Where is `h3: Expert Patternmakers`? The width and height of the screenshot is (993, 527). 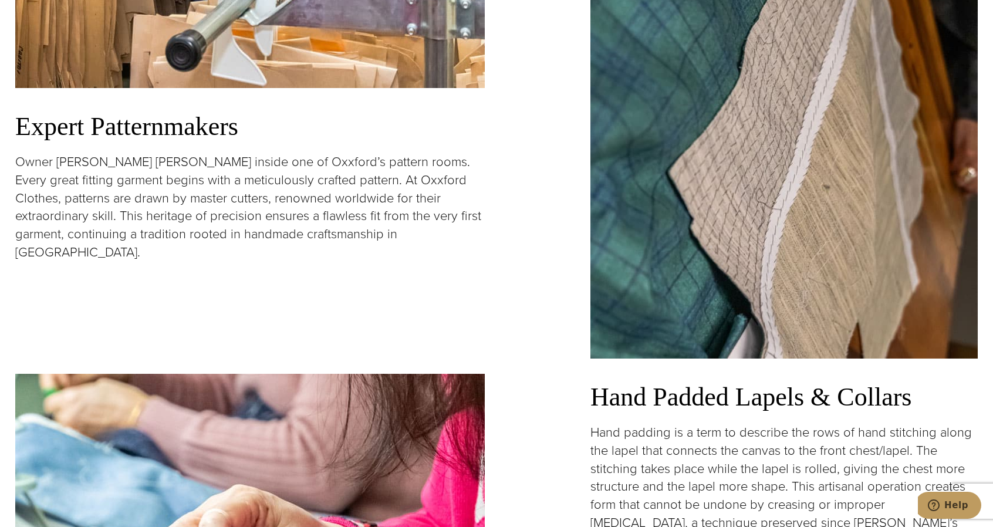
h3: Expert Patternmakers is located at coordinates (250, 127).